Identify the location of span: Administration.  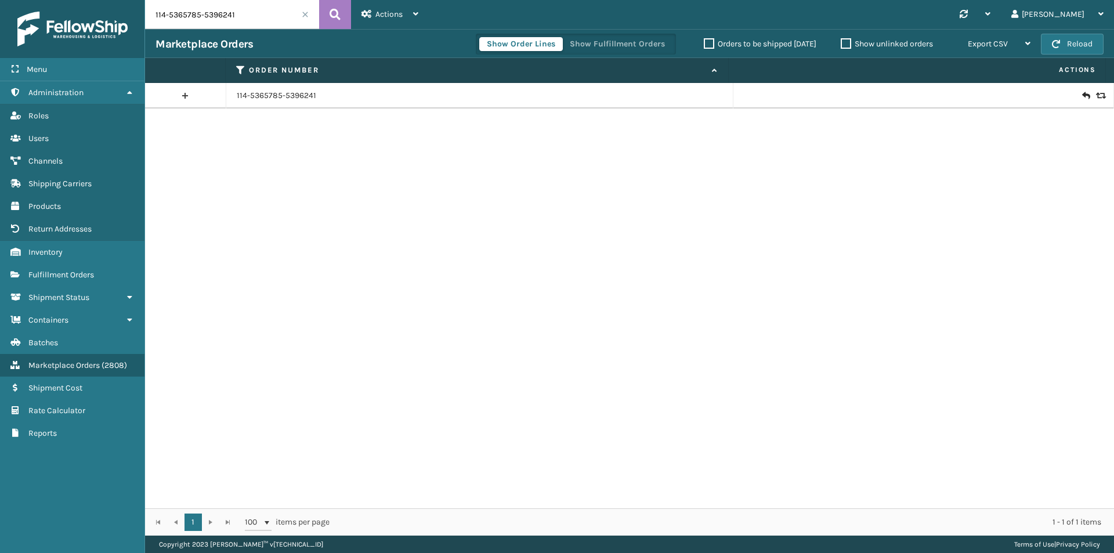
(56, 92).